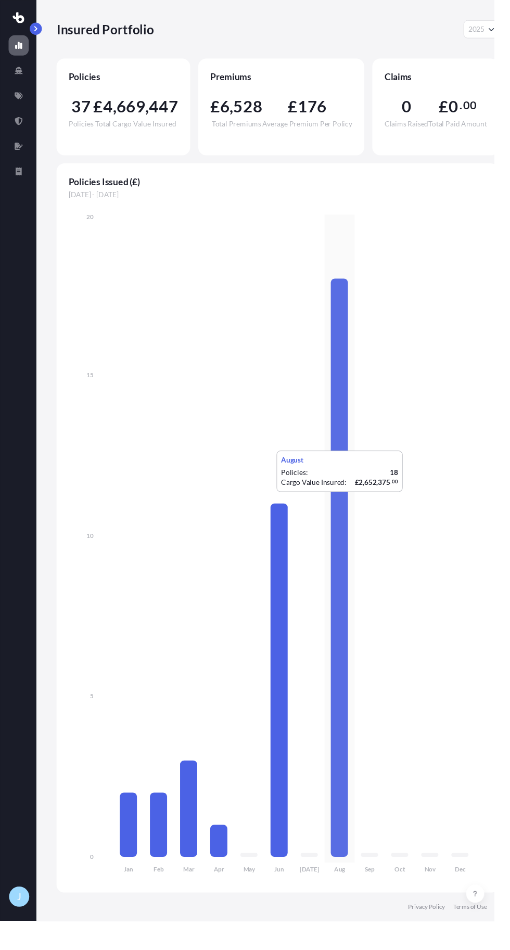 The image size is (510, 950). I want to click on span: 528, so click(256, 110).